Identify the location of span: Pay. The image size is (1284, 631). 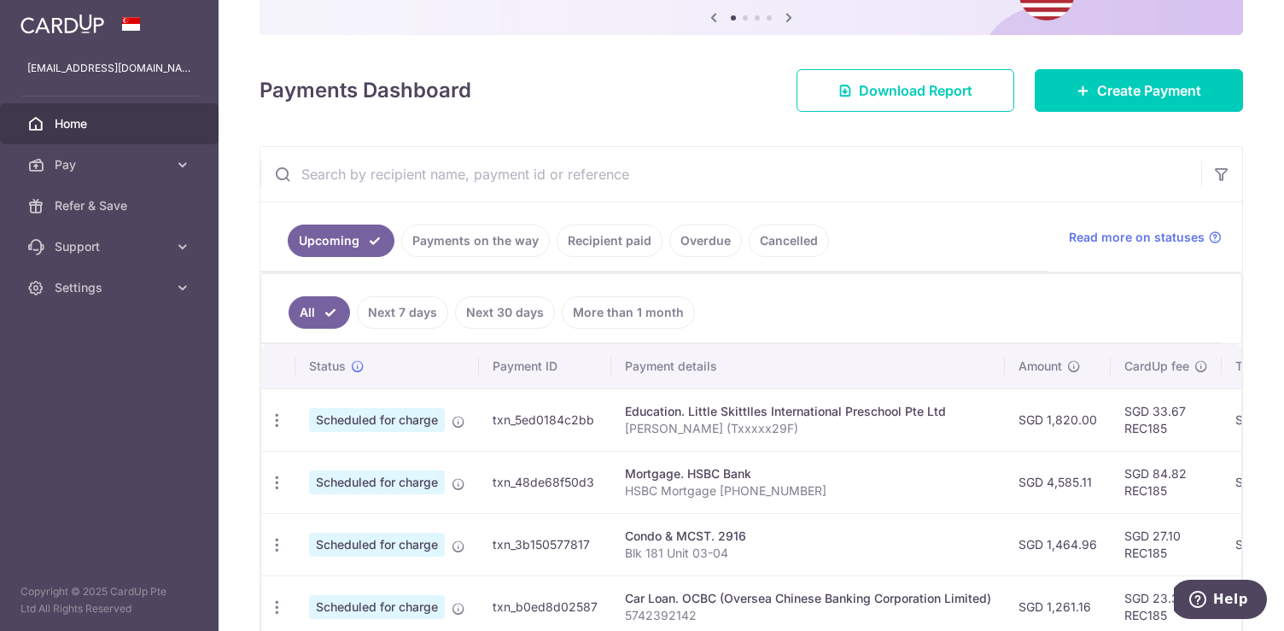
(111, 165).